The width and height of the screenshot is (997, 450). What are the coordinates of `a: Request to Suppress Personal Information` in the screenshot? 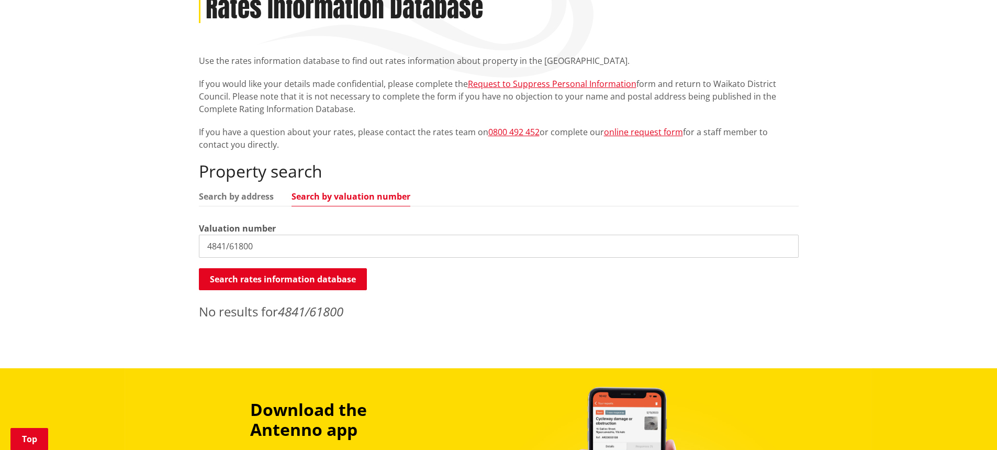 It's located at (552, 84).